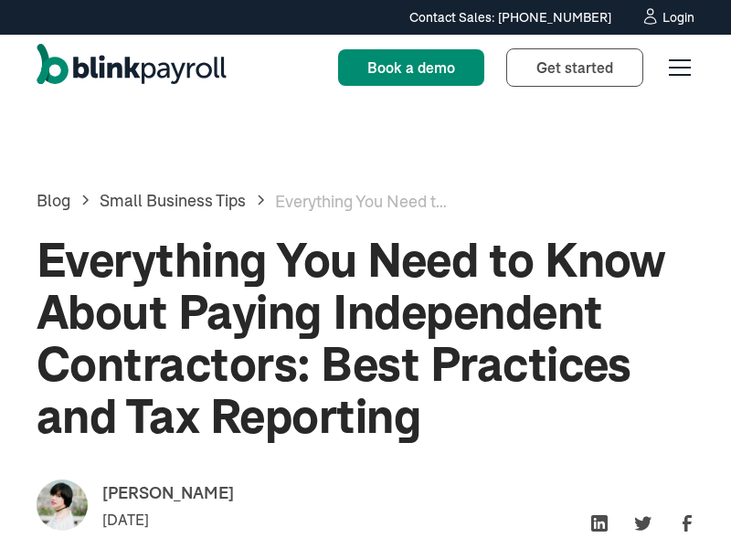  I want to click on div: Login, so click(678, 17).